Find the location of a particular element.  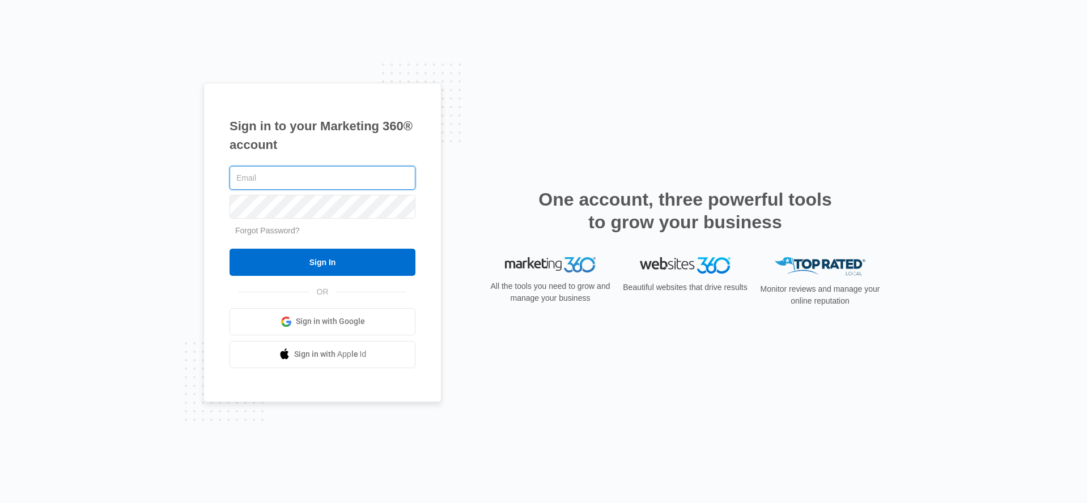

input: Sign In is located at coordinates (323, 262).